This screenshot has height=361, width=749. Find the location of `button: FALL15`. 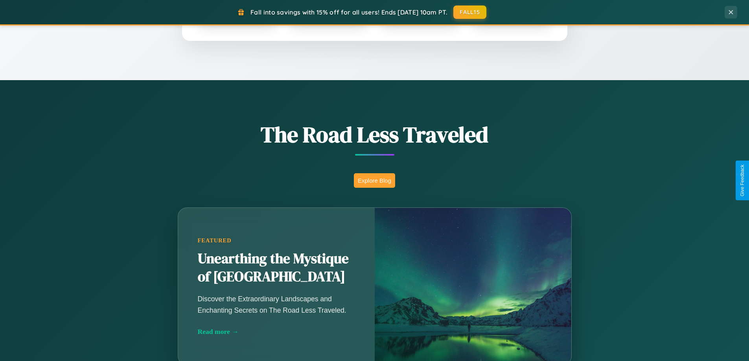

button: FALL15 is located at coordinates (470, 12).